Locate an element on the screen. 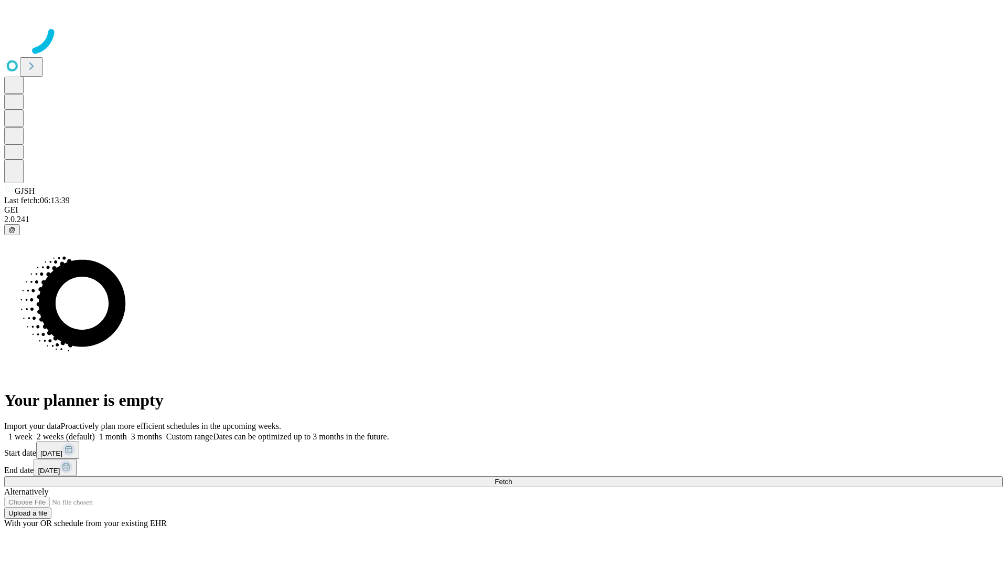 This screenshot has width=1007, height=567. button: Upload a file is located at coordinates (28, 513).